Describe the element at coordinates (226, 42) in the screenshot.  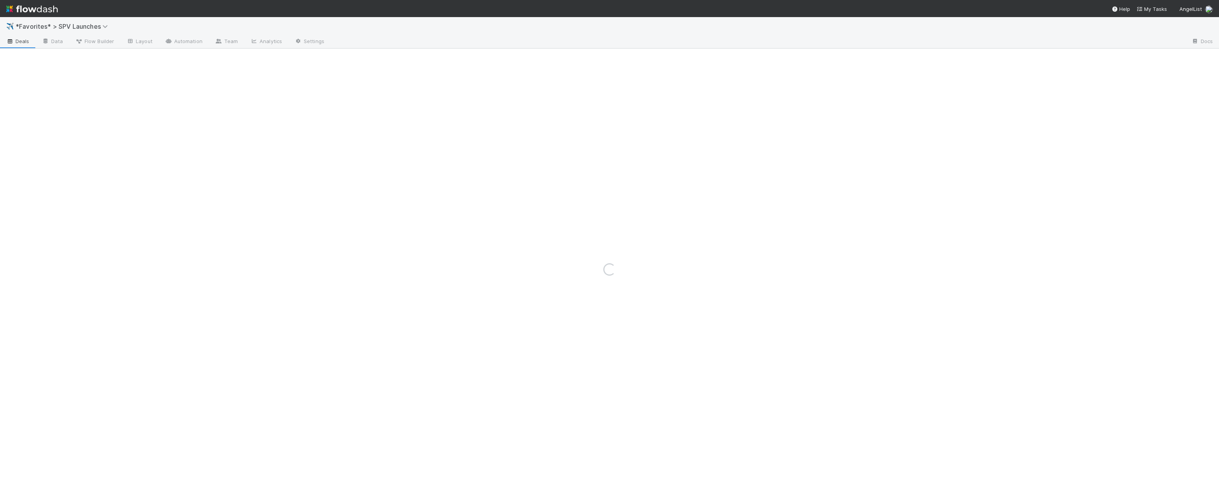
I see `a: Team` at that location.